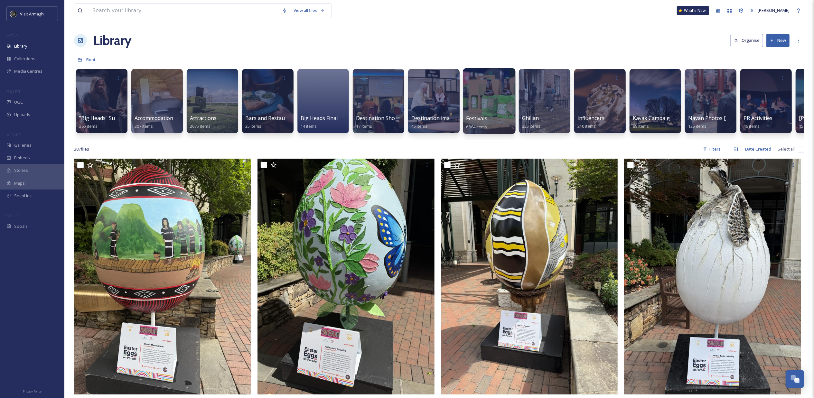  Describe the element at coordinates (28, 71) in the screenshot. I see `span: Media Centres` at that location.